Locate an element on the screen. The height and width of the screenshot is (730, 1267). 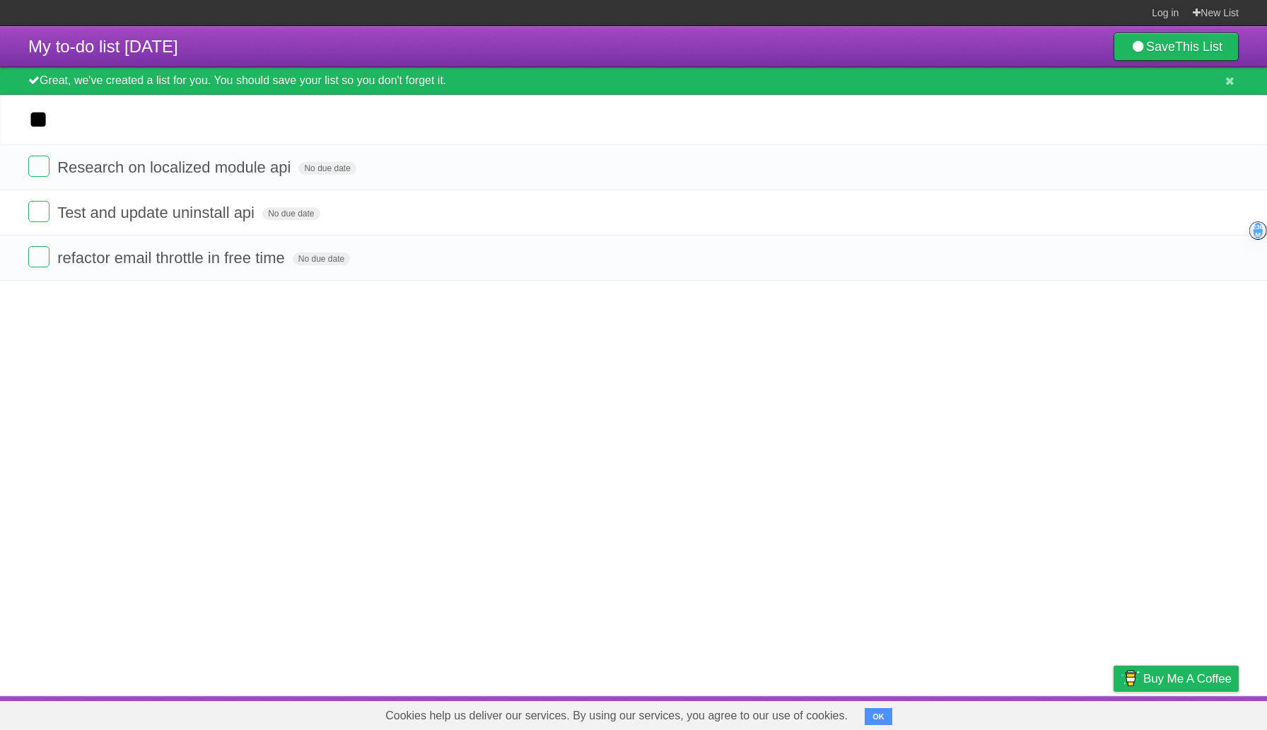
a: Suggest a feature is located at coordinates (1195, 713).